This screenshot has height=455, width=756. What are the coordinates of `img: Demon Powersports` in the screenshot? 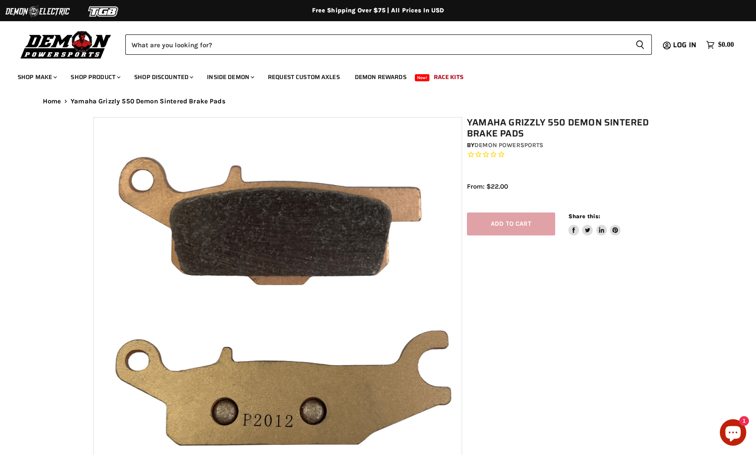 It's located at (66, 44).